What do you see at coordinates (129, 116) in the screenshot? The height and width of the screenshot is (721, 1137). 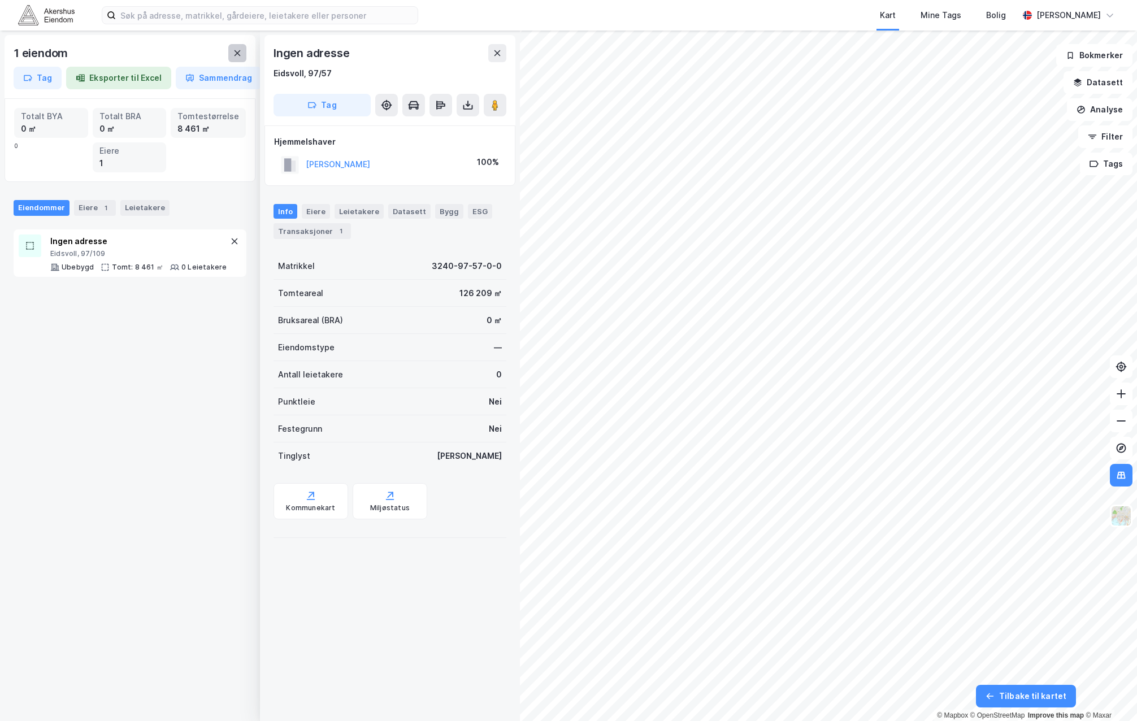 I see `div: Totalt BRA` at bounding box center [129, 116].